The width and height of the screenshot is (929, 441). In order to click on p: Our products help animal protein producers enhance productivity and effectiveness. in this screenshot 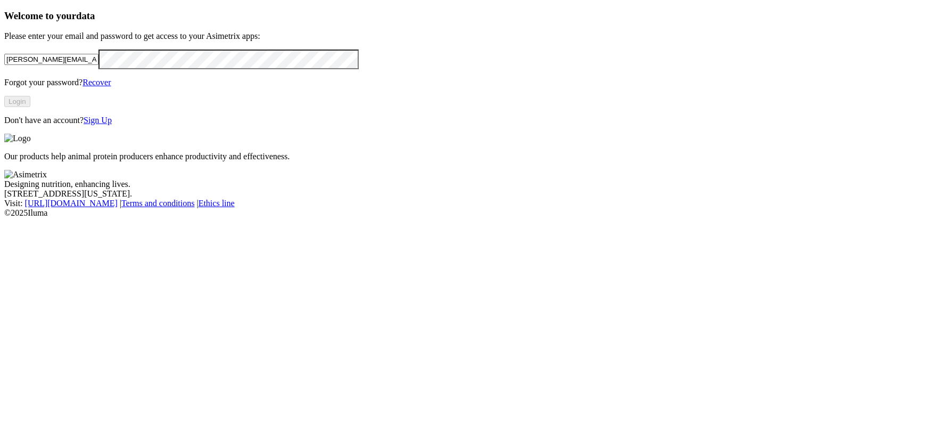, I will do `click(464, 156)`.